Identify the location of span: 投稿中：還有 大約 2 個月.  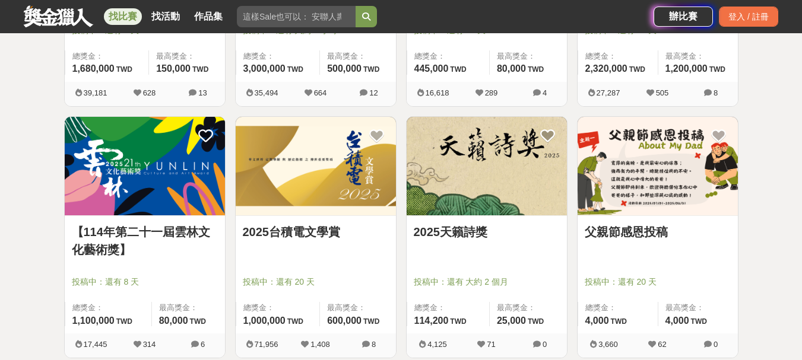
(487, 282).